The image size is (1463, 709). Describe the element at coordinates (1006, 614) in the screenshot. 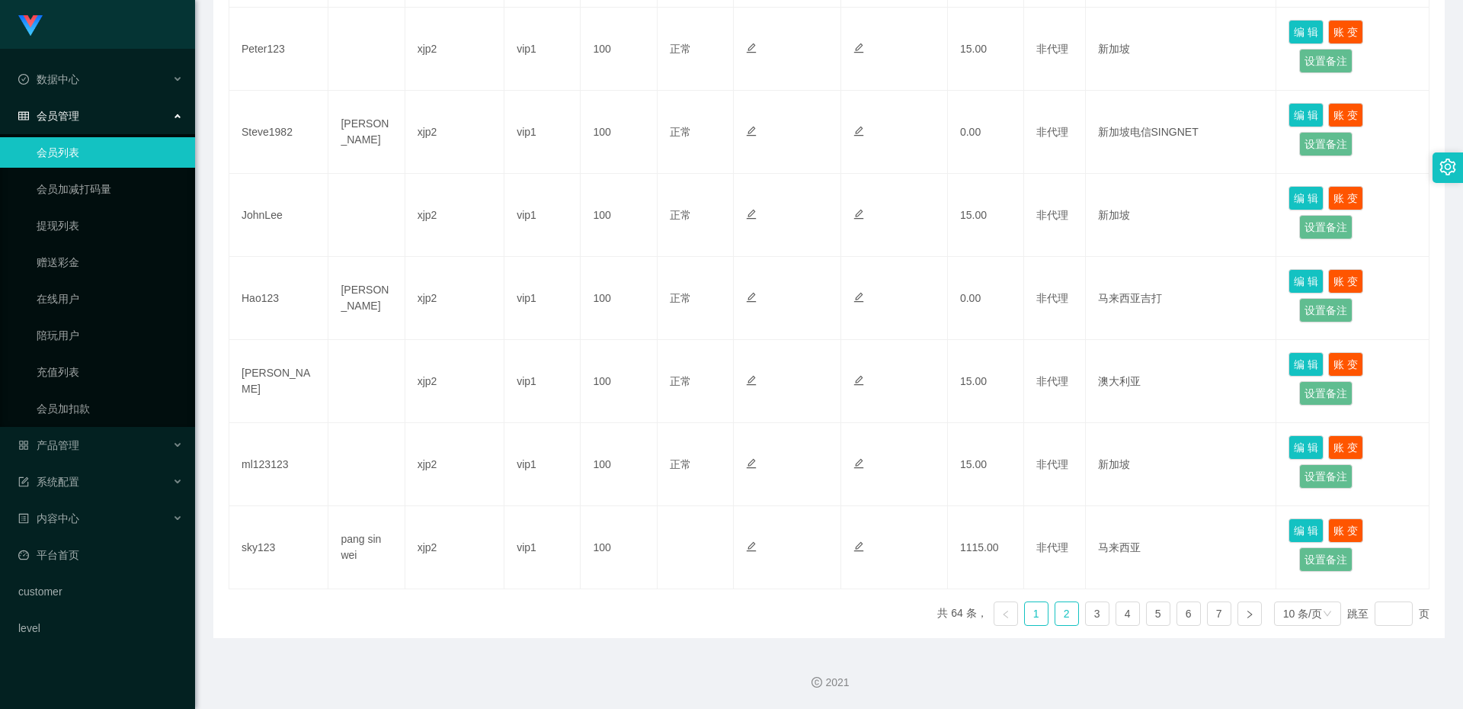

I see `i: 图标: left` at that location.